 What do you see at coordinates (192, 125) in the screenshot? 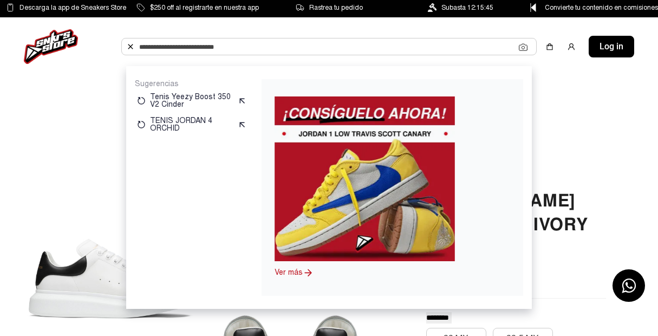
I see `p: TENIS JORDAN 4 ORCHID` at bounding box center [192, 125].